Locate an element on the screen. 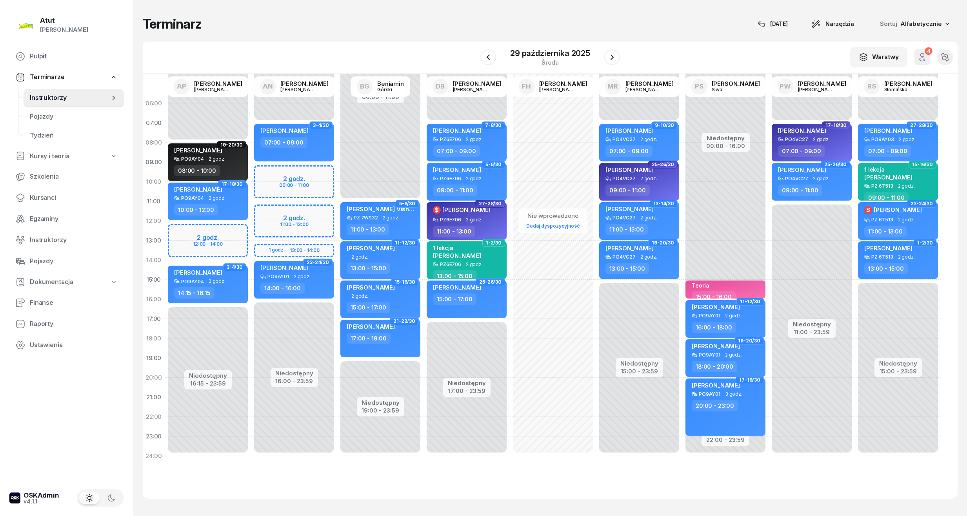 This screenshot has width=967, height=516. a: Raporty is located at coordinates (67, 324).